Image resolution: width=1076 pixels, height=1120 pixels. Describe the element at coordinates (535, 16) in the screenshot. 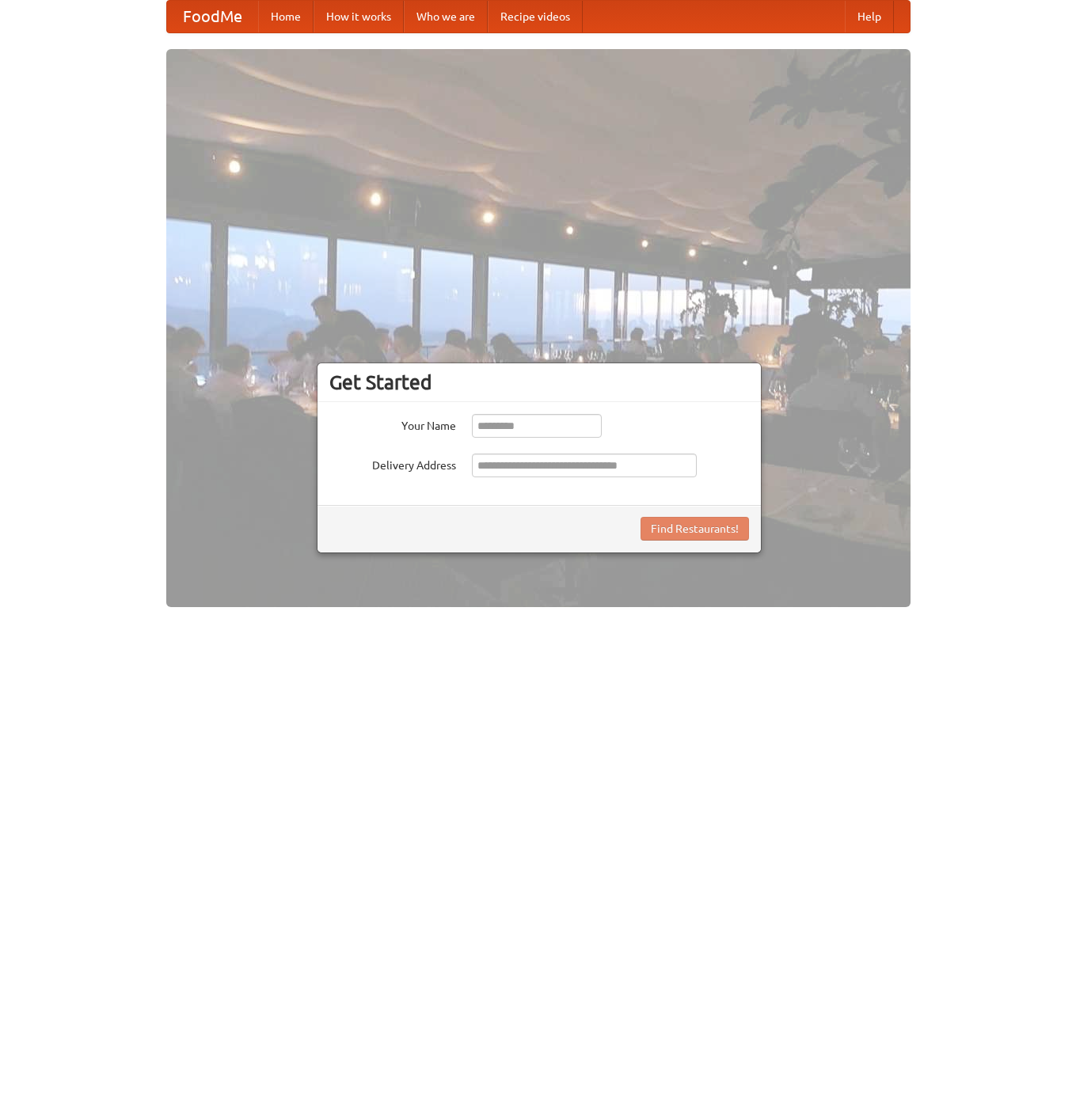

I see `a: Recipe videos` at that location.